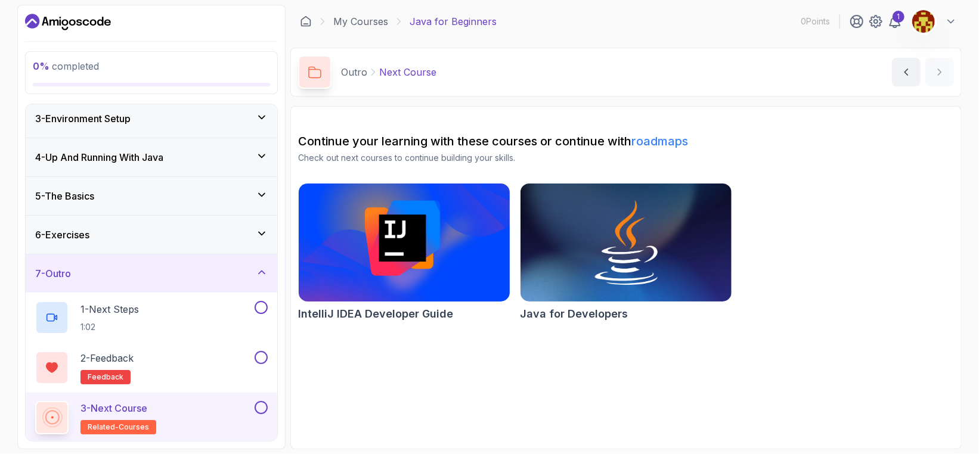  What do you see at coordinates (151, 157) in the screenshot?
I see `button: 4-Up And Running With Java` at bounding box center [151, 157].